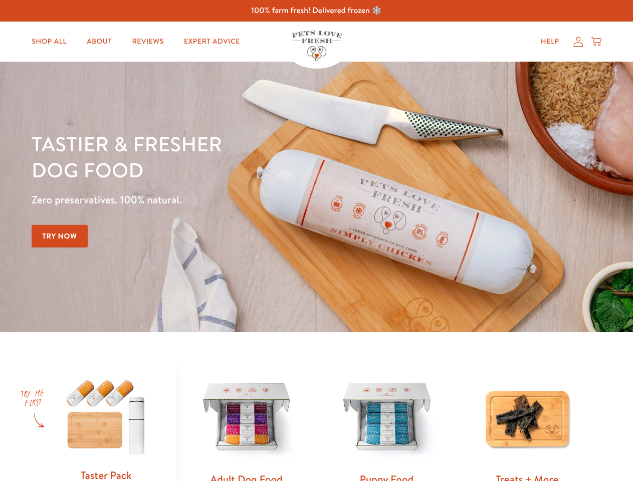  What do you see at coordinates (49, 42) in the screenshot?
I see `a: Shop All` at bounding box center [49, 42].